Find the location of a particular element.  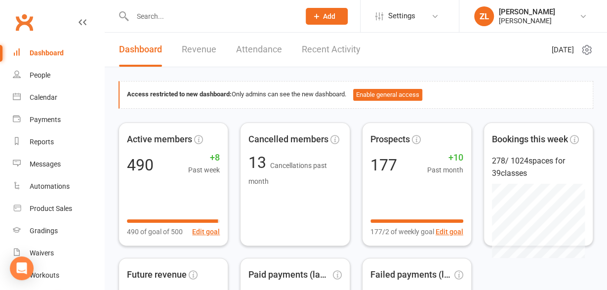

span: 13 is located at coordinates (259, 163).